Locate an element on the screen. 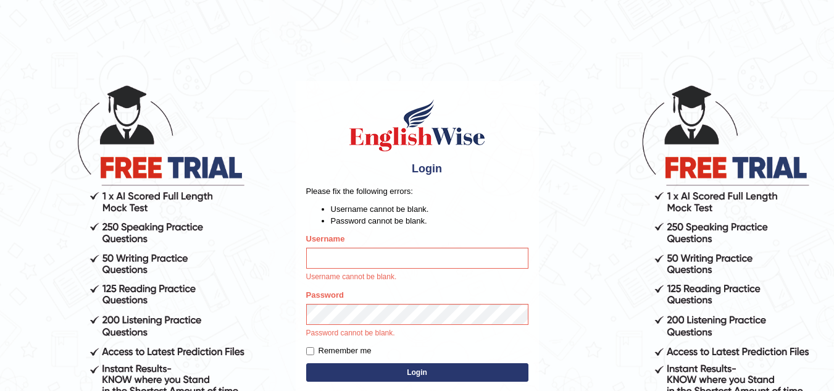 Image resolution: width=834 pixels, height=391 pixels. p: Please fix the following errors: is located at coordinates (417, 191).